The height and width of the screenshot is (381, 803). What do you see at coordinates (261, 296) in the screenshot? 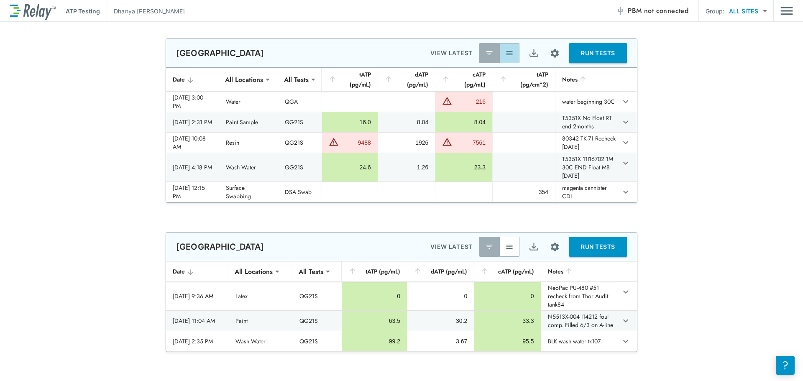
I see `td: Latex` at bounding box center [261, 296].